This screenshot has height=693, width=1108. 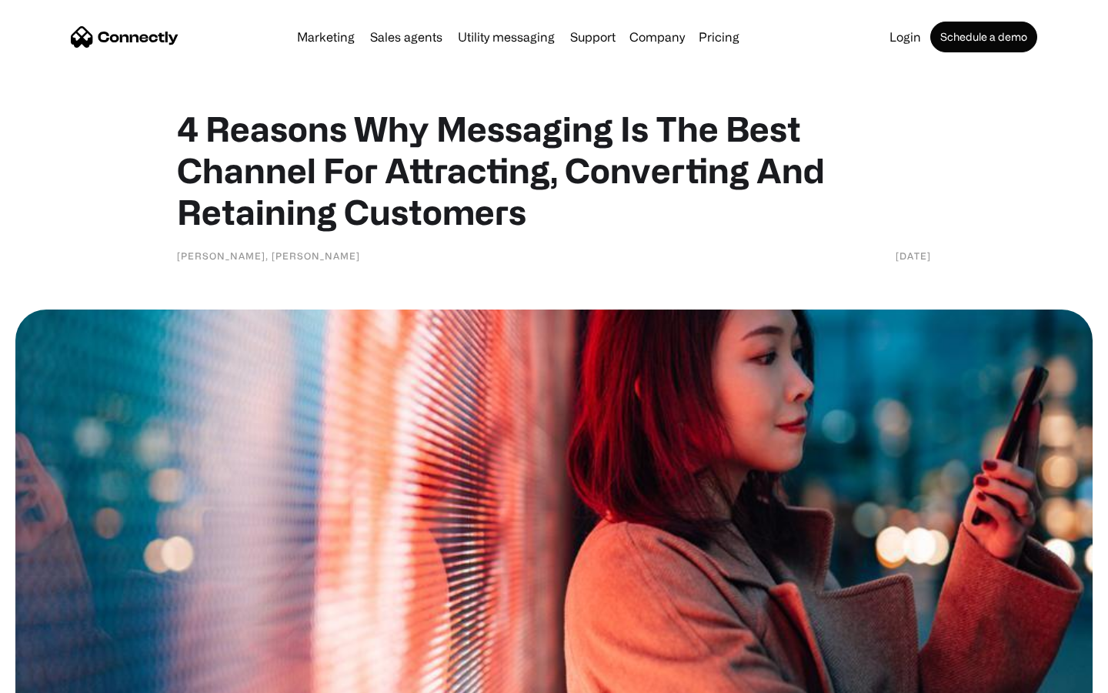 I want to click on a: Utility messaging, so click(x=506, y=37).